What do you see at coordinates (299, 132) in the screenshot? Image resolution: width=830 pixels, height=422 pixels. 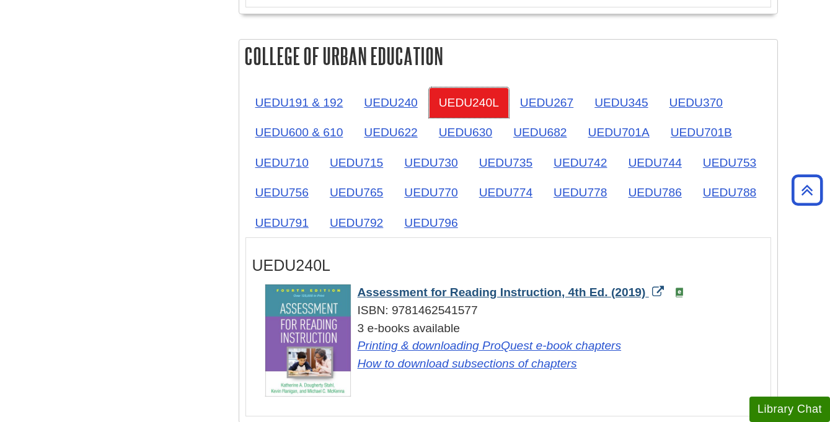 I see `a: UEDU600 & 610` at bounding box center [299, 132].